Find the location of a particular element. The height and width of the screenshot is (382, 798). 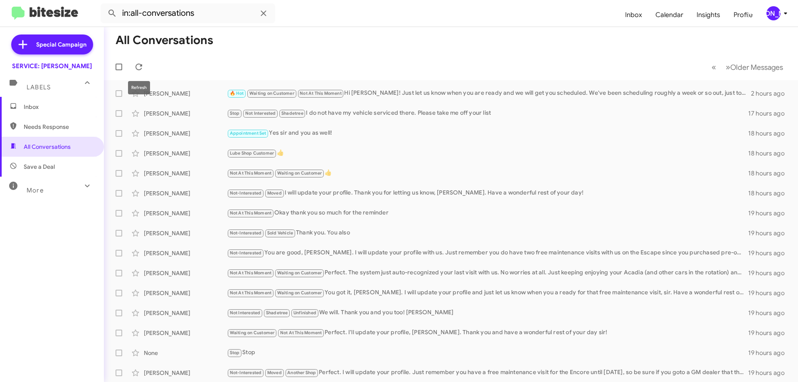

div: Thank you. You also is located at coordinates (488, 233).